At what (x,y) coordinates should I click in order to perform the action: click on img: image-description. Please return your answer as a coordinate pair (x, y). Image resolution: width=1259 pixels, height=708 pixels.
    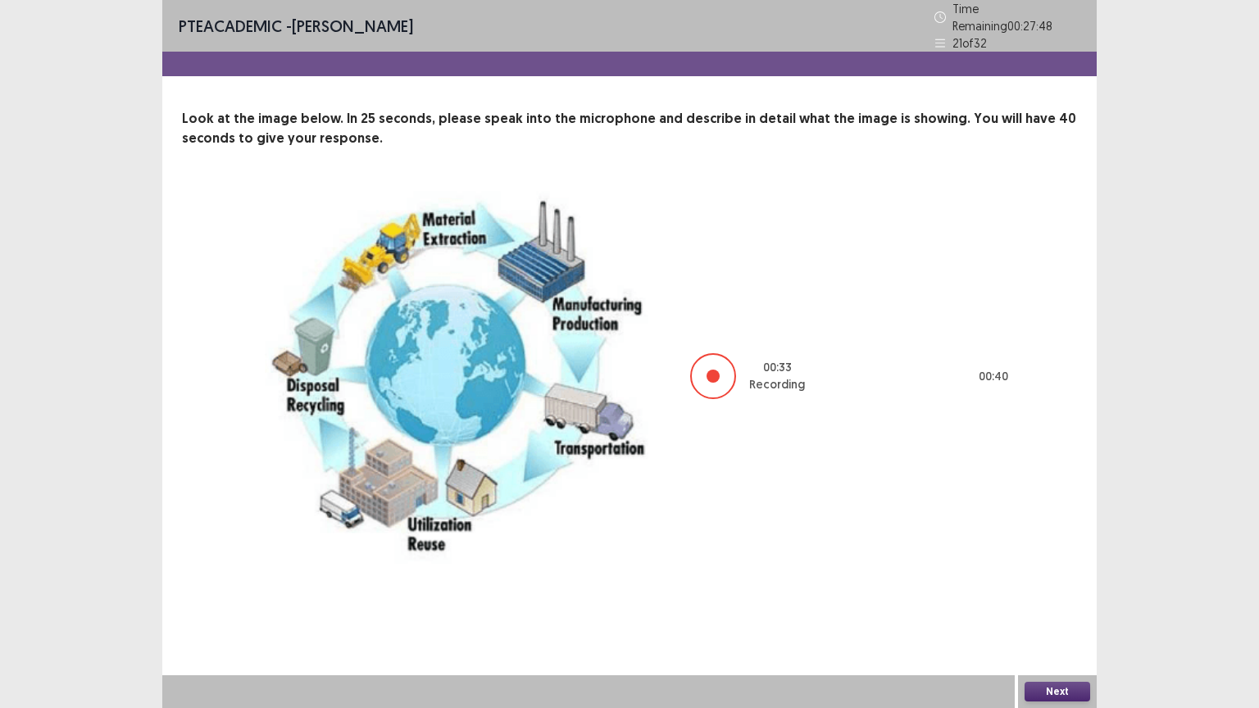
    Looking at the image, I should click on (452, 376).